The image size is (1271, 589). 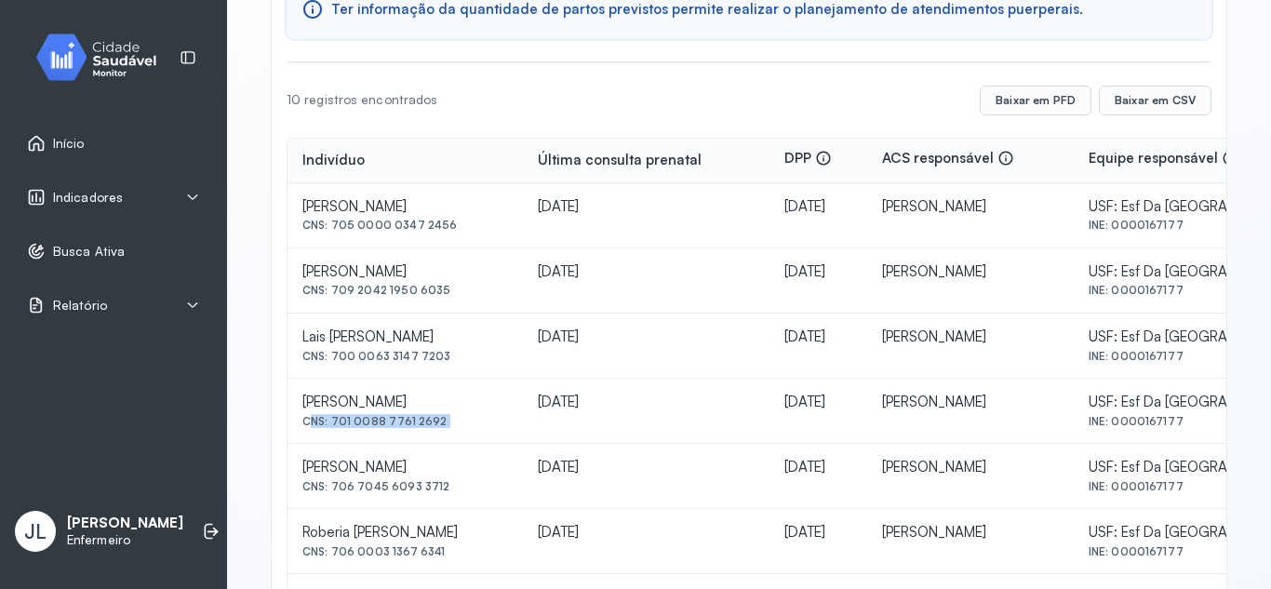 I want to click on div: CNS: 706 0003 1367 6341, so click(x=405, y=552).